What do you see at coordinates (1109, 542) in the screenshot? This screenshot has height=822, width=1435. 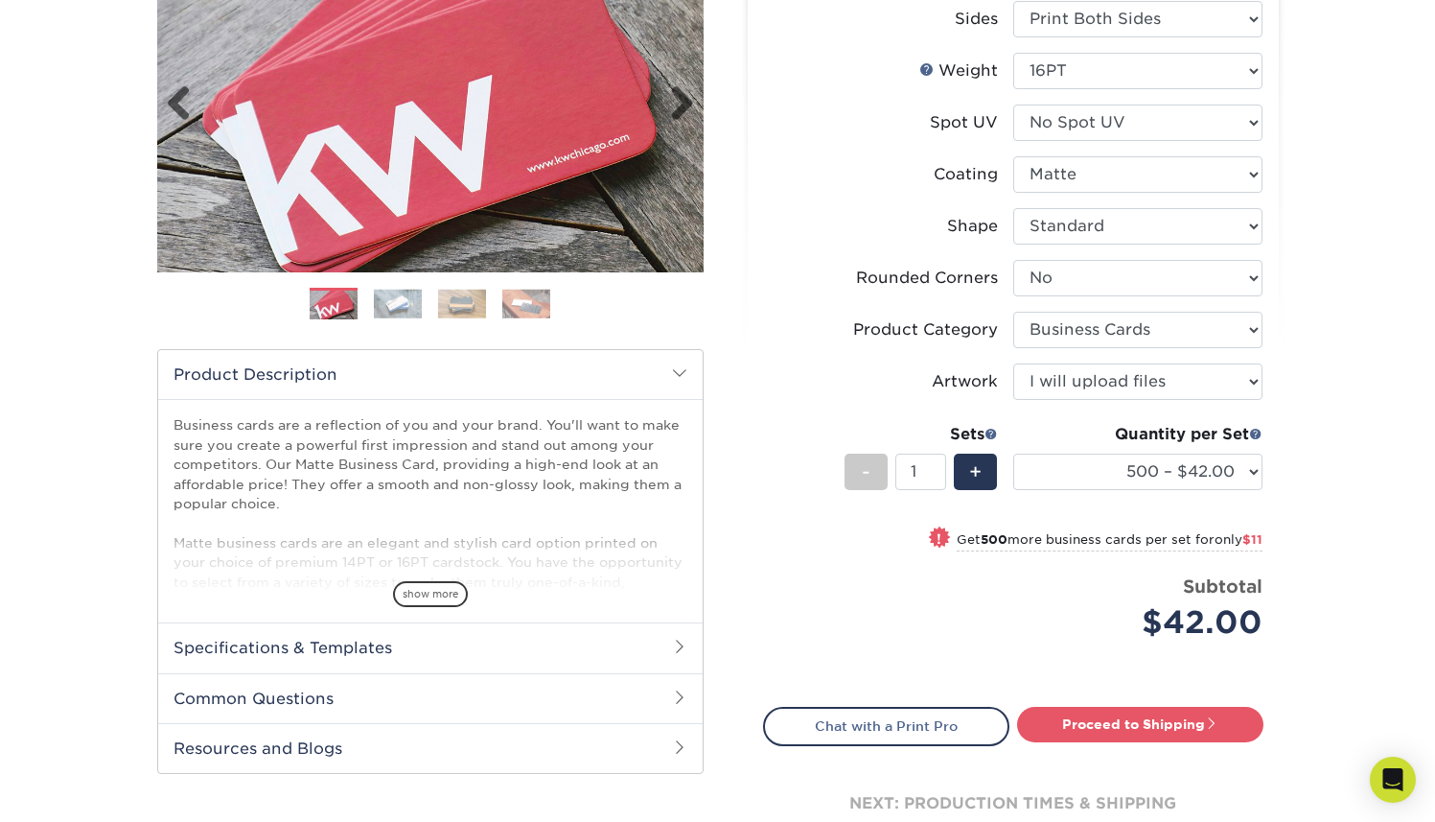 I see `small: Get more business cards per set for` at bounding box center [1109, 542].